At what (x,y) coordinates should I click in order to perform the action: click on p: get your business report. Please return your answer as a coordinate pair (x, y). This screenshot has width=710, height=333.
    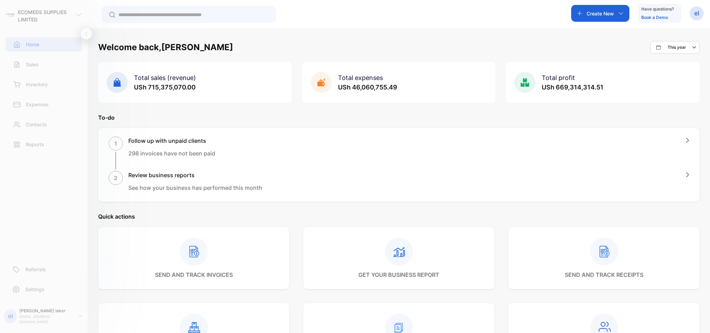
    Looking at the image, I should click on (398, 274).